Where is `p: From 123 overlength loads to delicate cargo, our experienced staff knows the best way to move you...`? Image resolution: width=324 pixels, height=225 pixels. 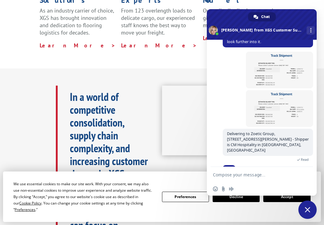 p: From 123 overlength loads to delicate cargo, our experienced staff knows the best way to move you... is located at coordinates (160, 24).